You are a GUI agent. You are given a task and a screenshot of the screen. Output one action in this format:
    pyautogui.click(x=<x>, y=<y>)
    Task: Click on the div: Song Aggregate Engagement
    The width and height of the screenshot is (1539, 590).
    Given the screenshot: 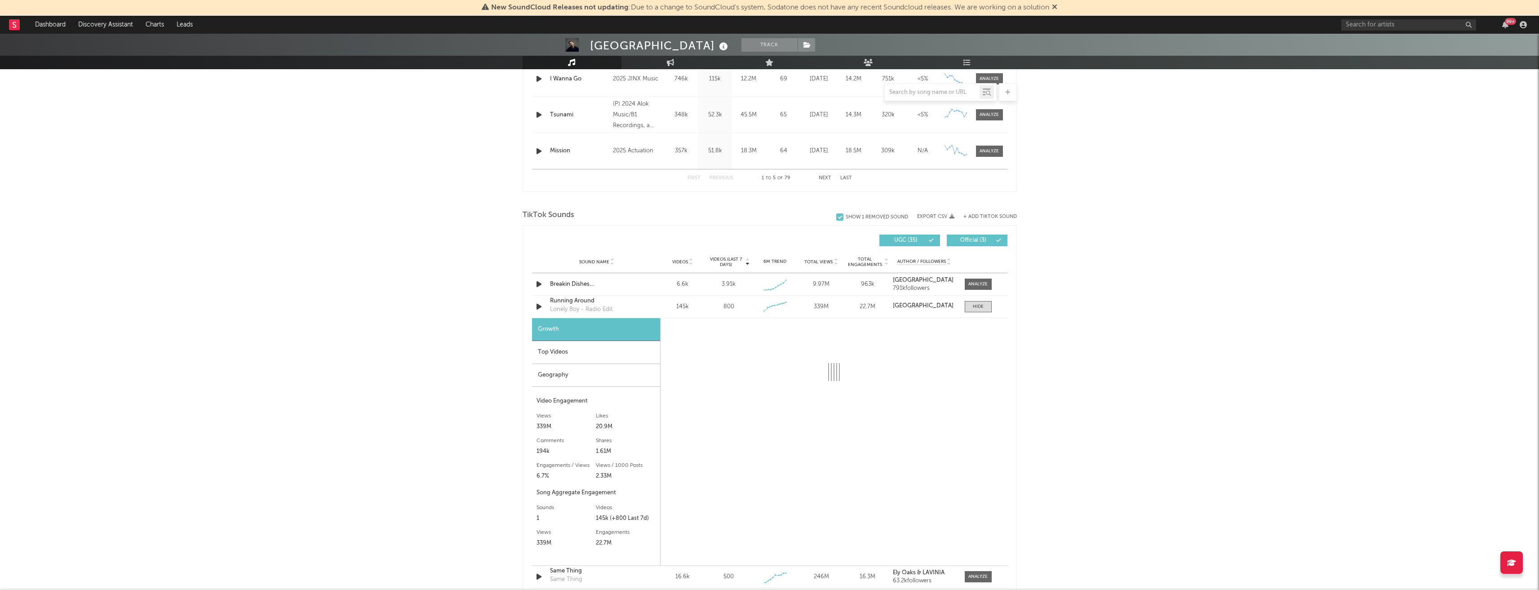 What is the action you would take?
    pyautogui.click(x=596, y=493)
    